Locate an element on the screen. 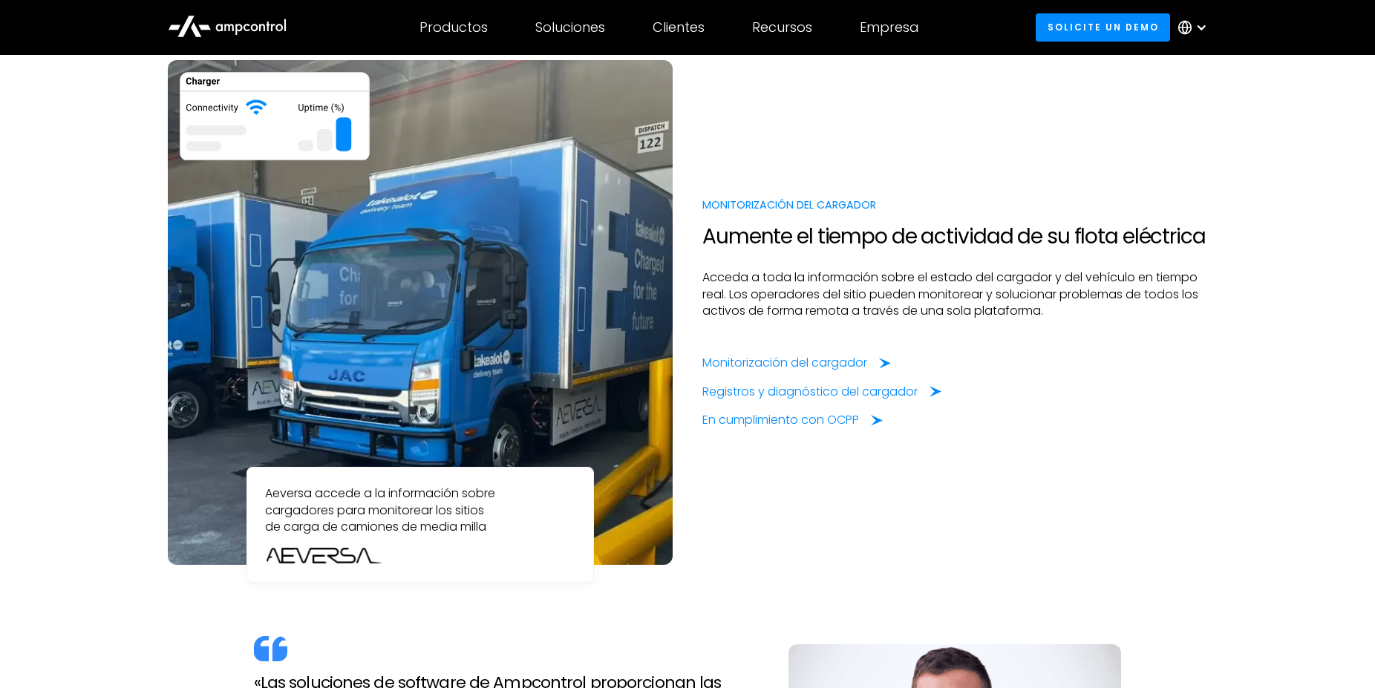 The height and width of the screenshot is (688, 1375). h2: Aumente el tiempo de actividad de su flota eléctrica is located at coordinates (955, 237).